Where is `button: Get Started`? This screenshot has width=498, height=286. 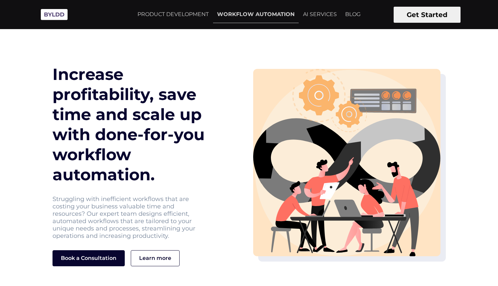 button: Get Started is located at coordinates (427, 15).